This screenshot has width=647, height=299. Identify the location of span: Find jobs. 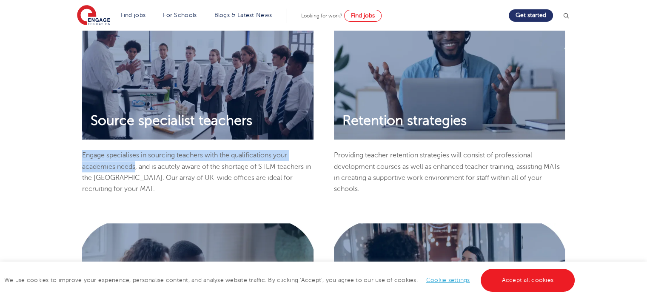
(363, 15).